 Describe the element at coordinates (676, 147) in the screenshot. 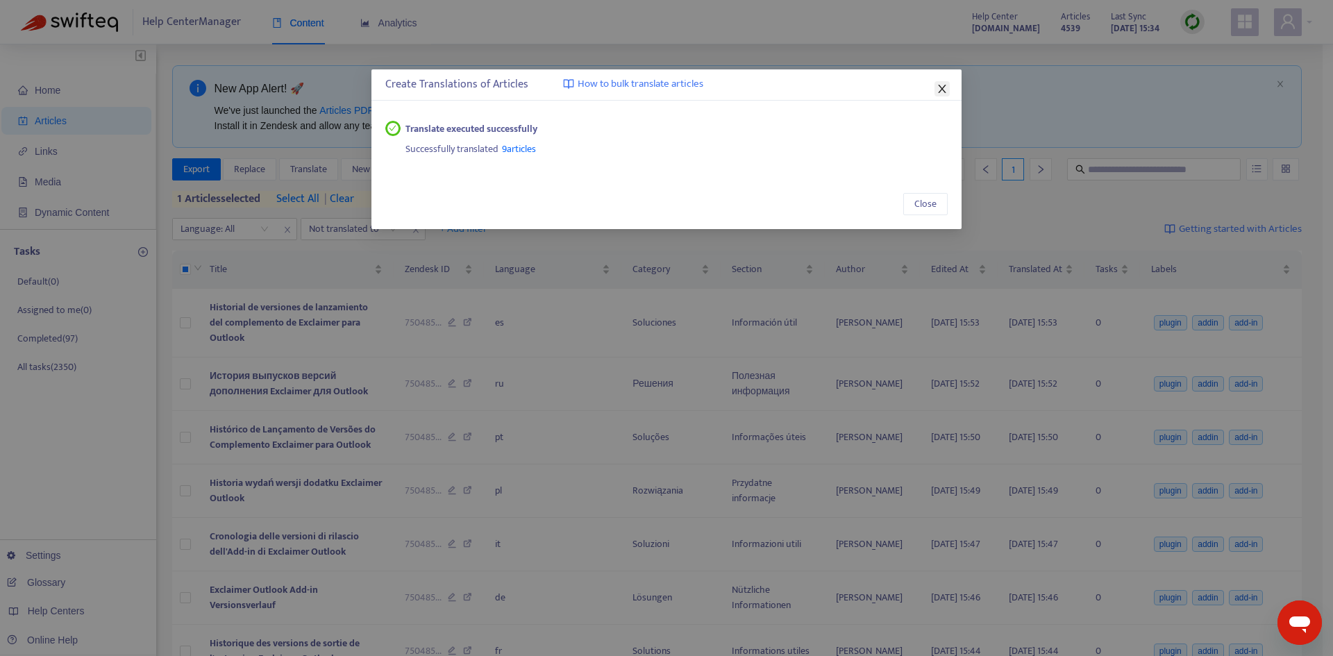

I see `div: Successfully translated` at that location.